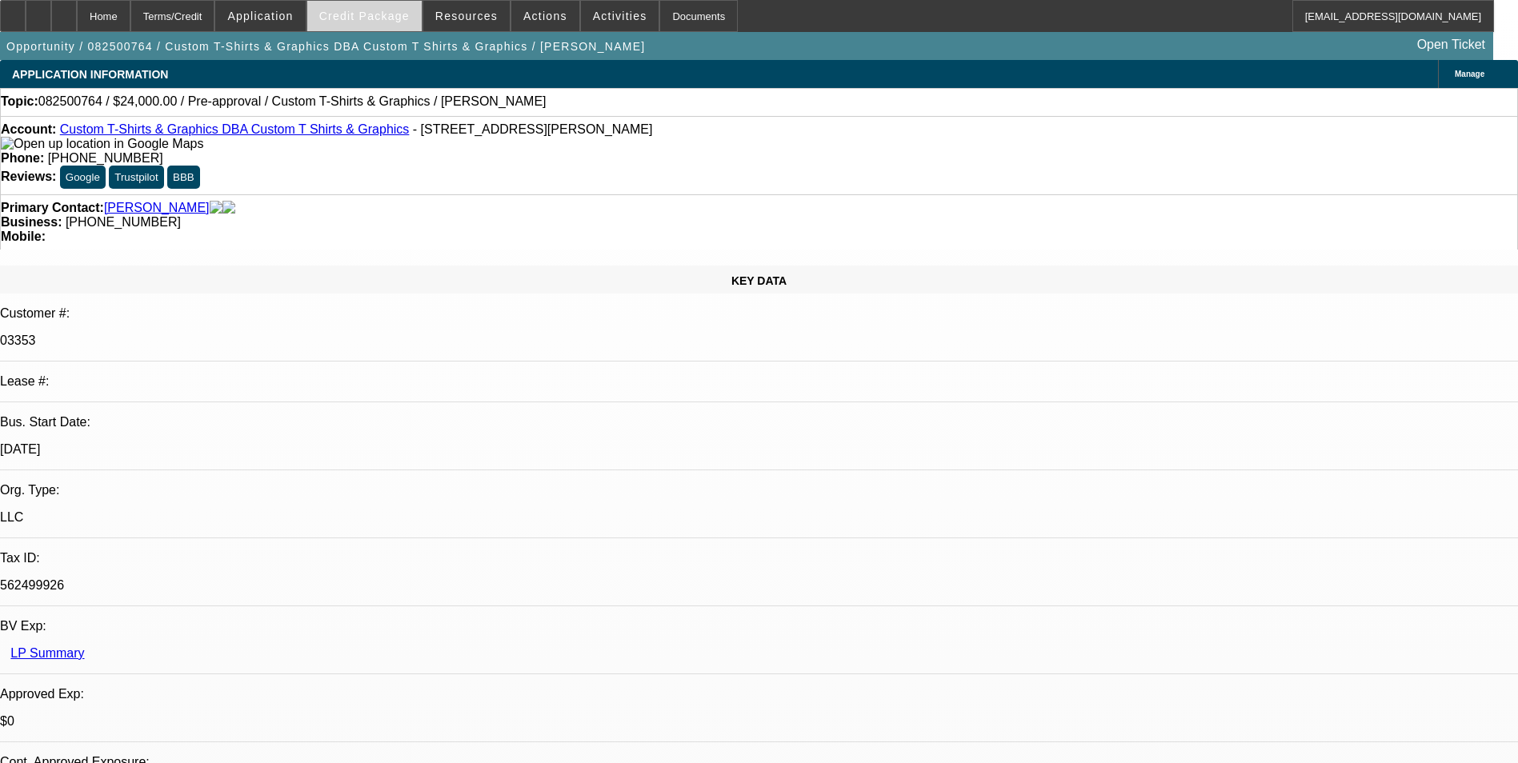 Image resolution: width=1518 pixels, height=763 pixels. I want to click on span: Manage, so click(1469, 74).